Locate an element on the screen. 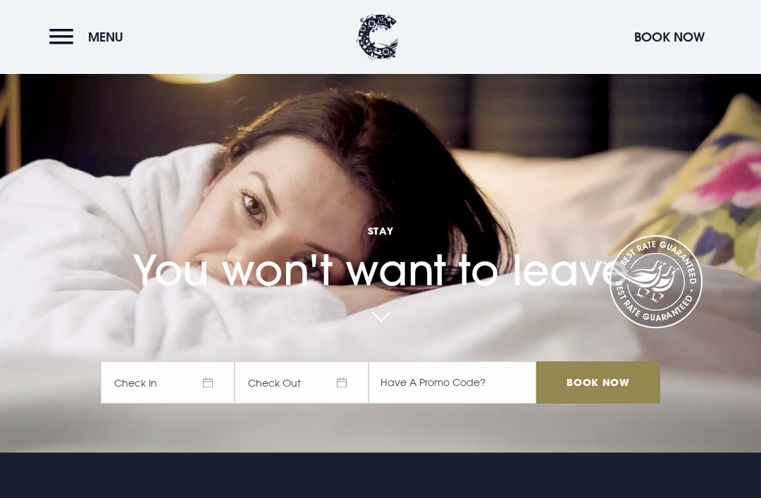  span: Check In is located at coordinates (168, 383).